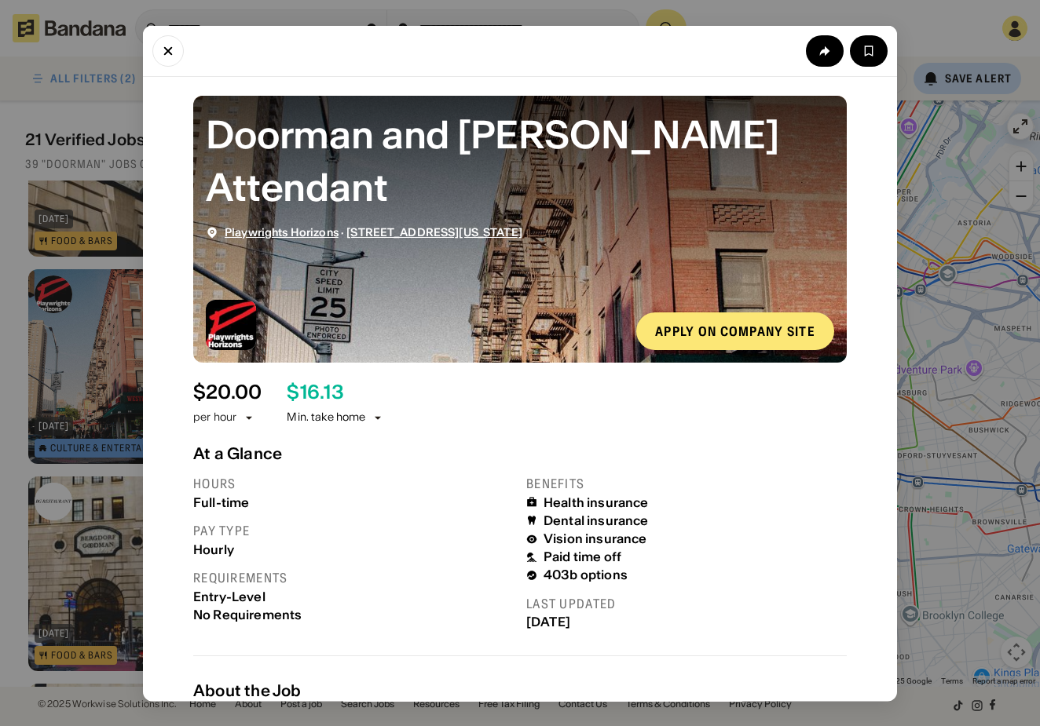 Image resolution: width=1040 pixels, height=726 pixels. I want to click on div: Health insurance, so click(596, 502).